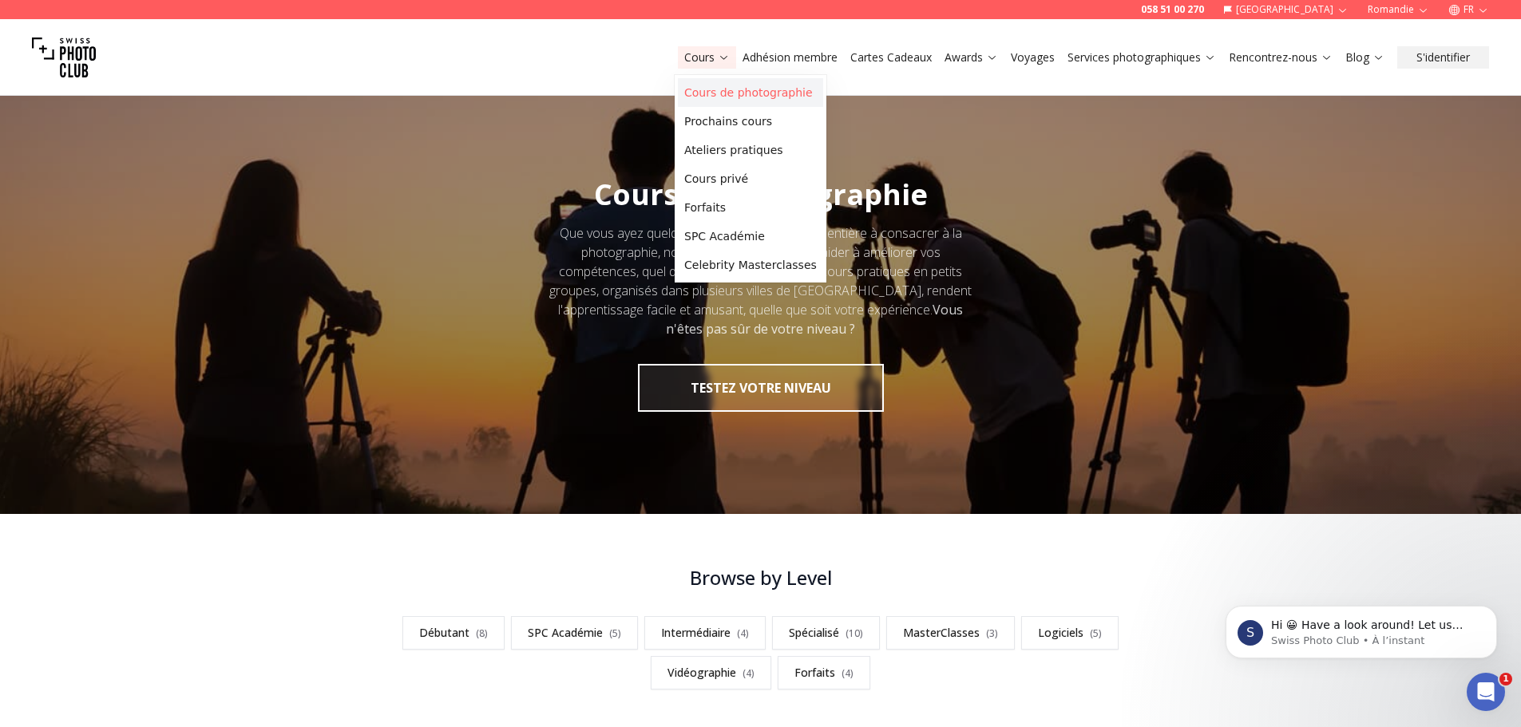 Image resolution: width=1521 pixels, height=727 pixels. Describe the element at coordinates (1505, 679) in the screenshot. I see `span: 1` at that location.